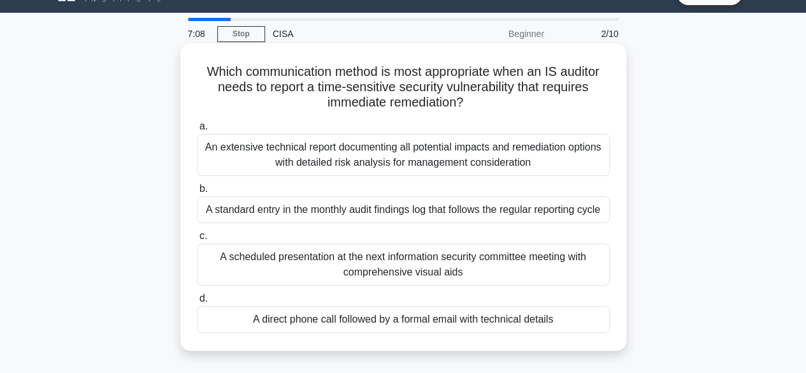  Describe the element at coordinates (203, 235) in the screenshot. I see `span: c.` at that location.